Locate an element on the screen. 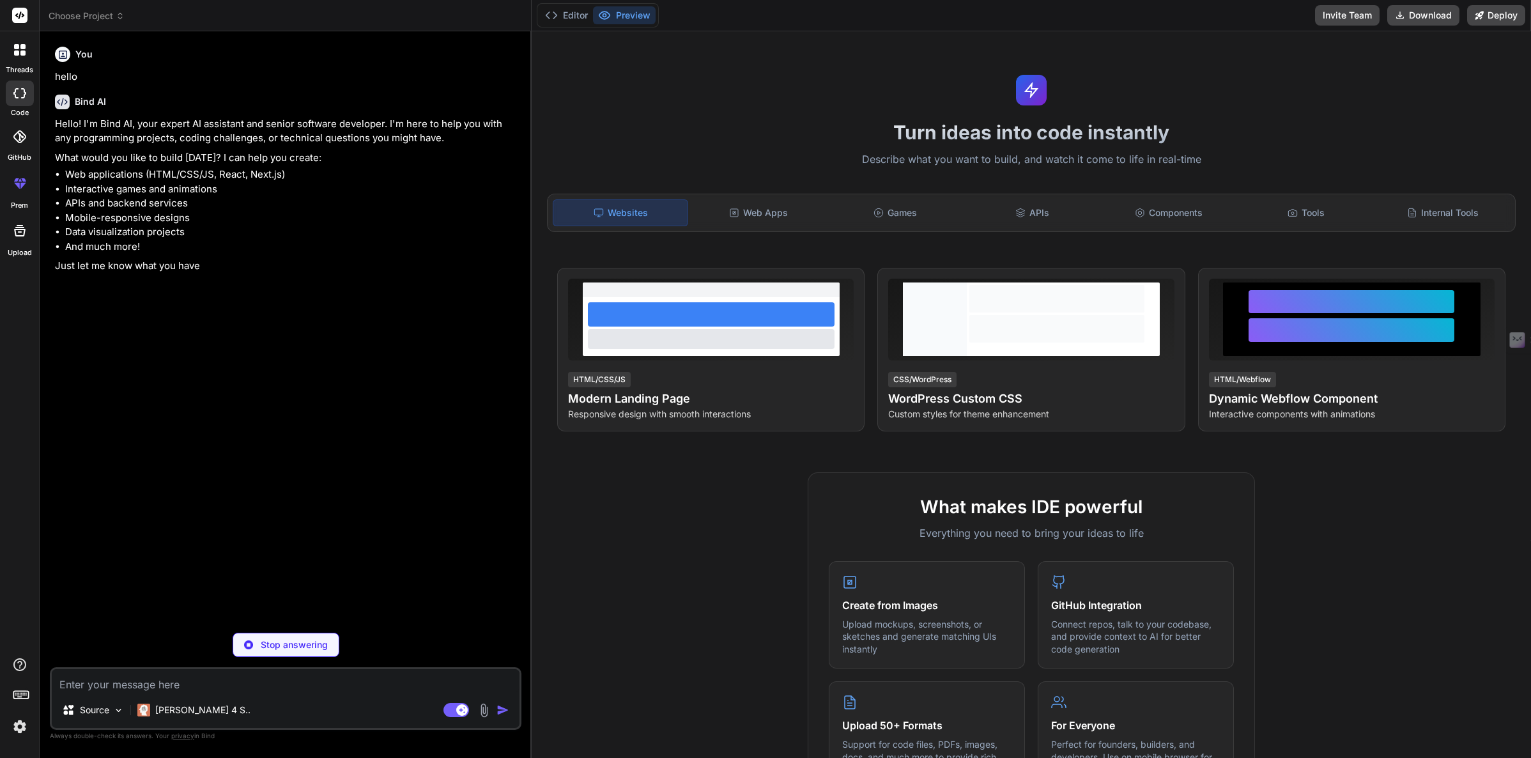 This screenshot has height=758, width=1531. p: hello is located at coordinates (287, 77).